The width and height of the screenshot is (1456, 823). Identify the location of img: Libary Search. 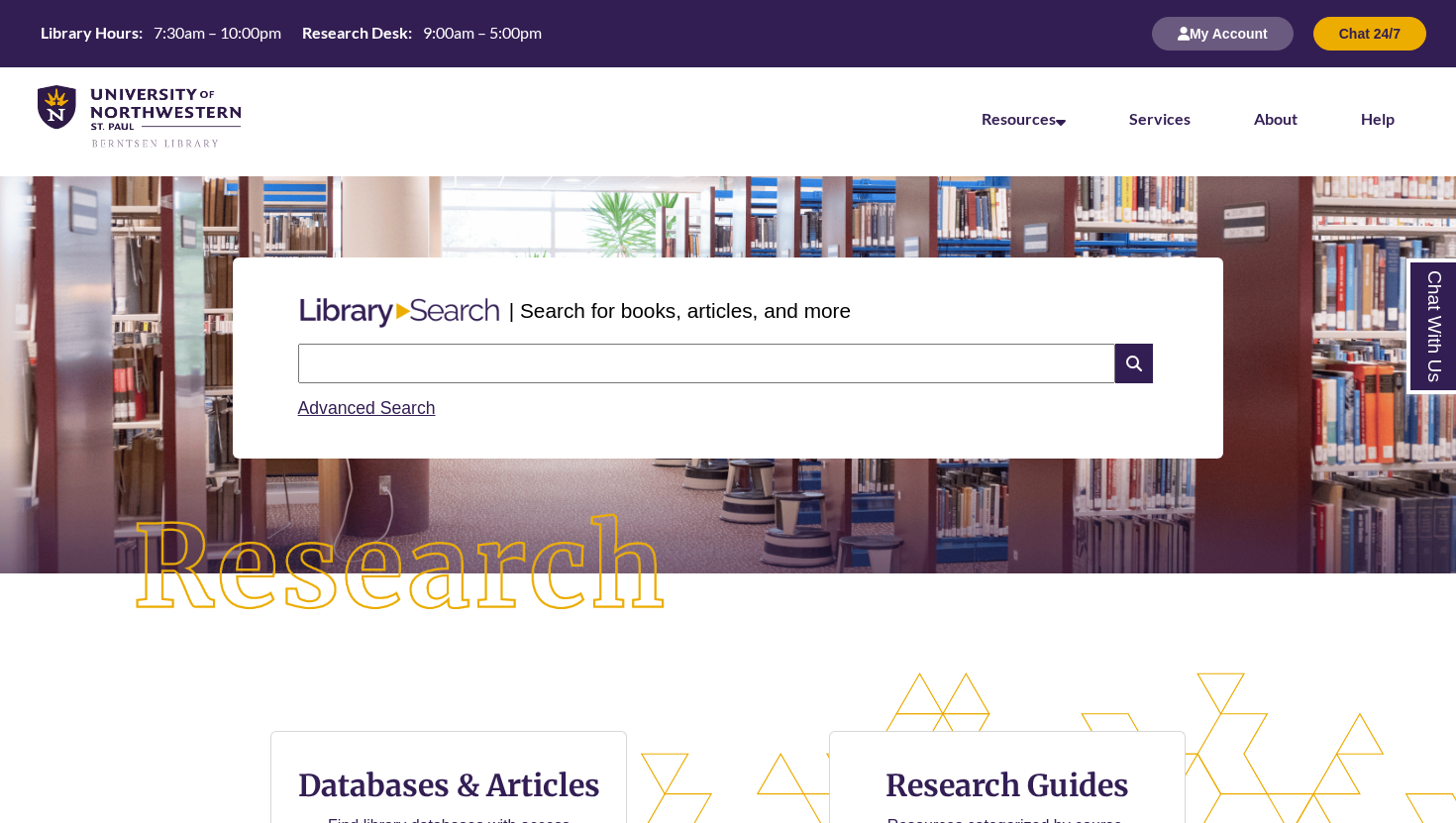
(399, 312).